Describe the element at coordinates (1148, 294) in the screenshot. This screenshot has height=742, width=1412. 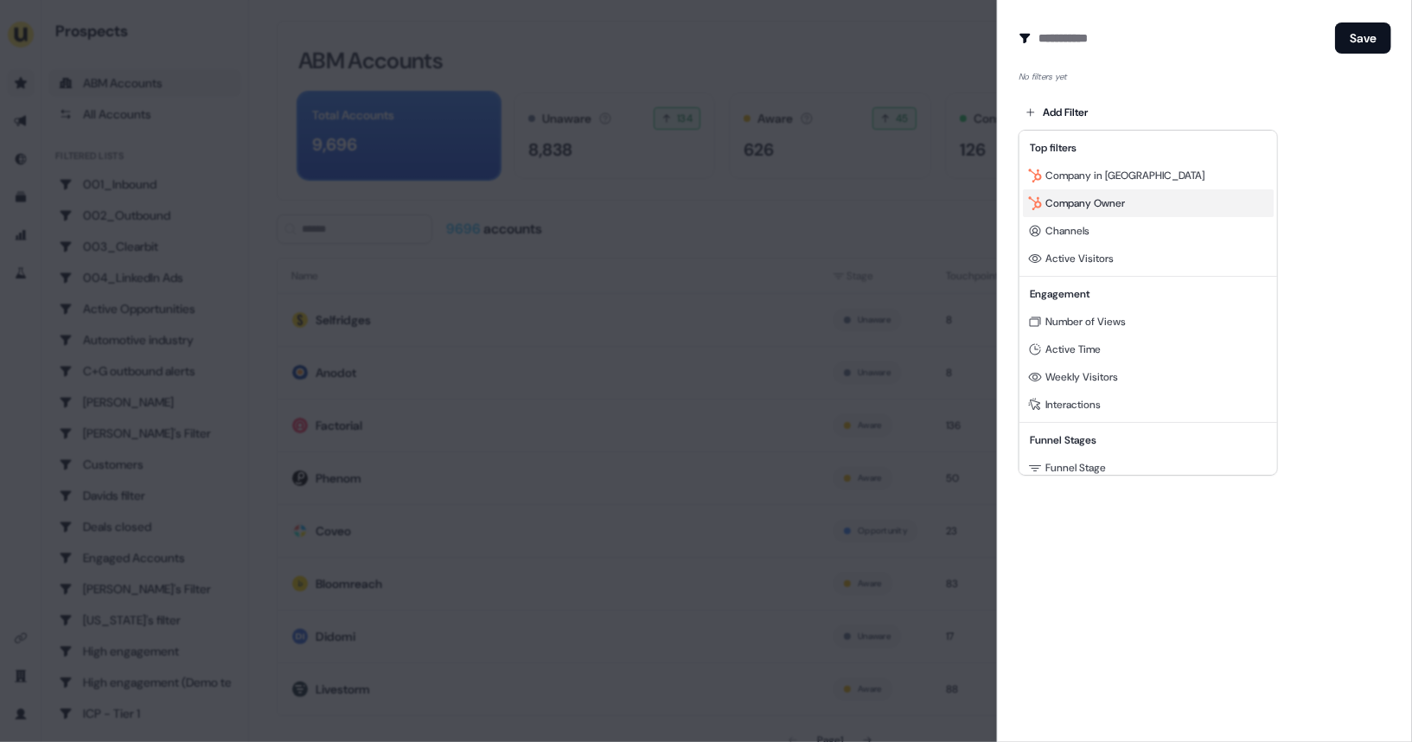
I see `div: Engagement` at that location.